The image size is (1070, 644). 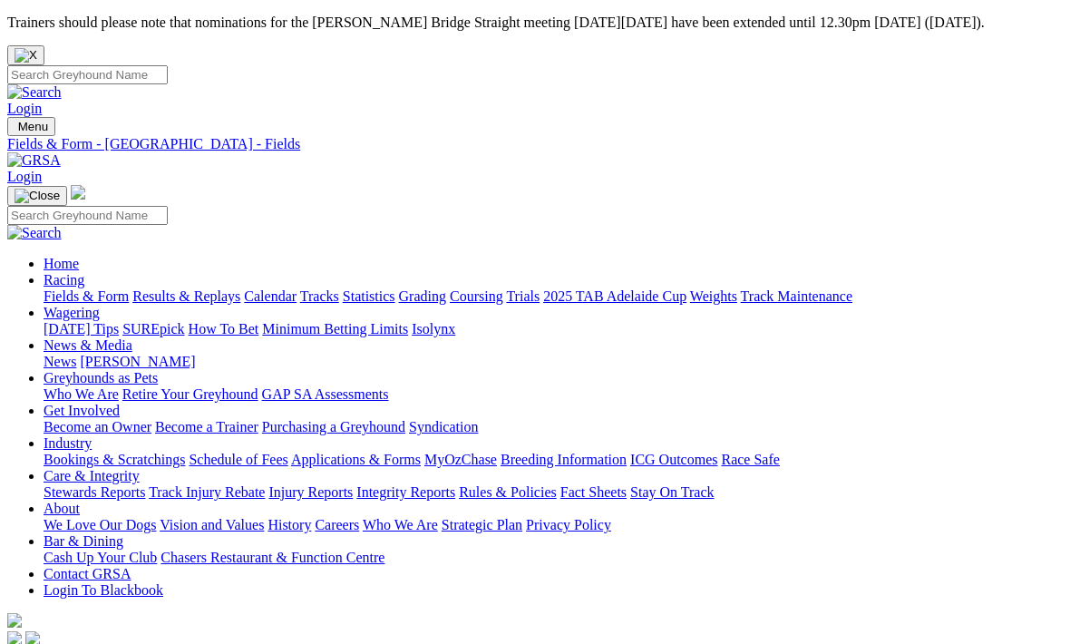 I want to click on a: Careers, so click(x=336, y=524).